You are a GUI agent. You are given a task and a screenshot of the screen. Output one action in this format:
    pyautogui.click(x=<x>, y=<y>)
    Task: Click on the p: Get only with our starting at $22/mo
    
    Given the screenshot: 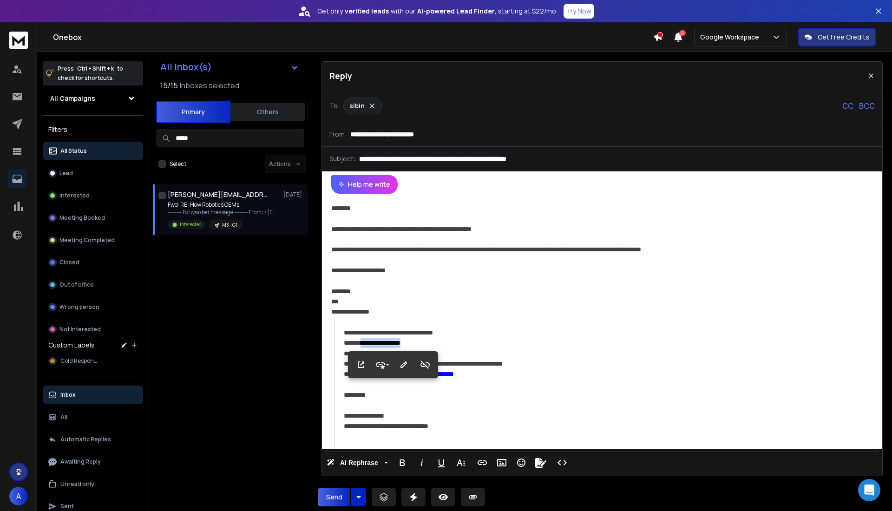 What is the action you would take?
    pyautogui.click(x=437, y=11)
    